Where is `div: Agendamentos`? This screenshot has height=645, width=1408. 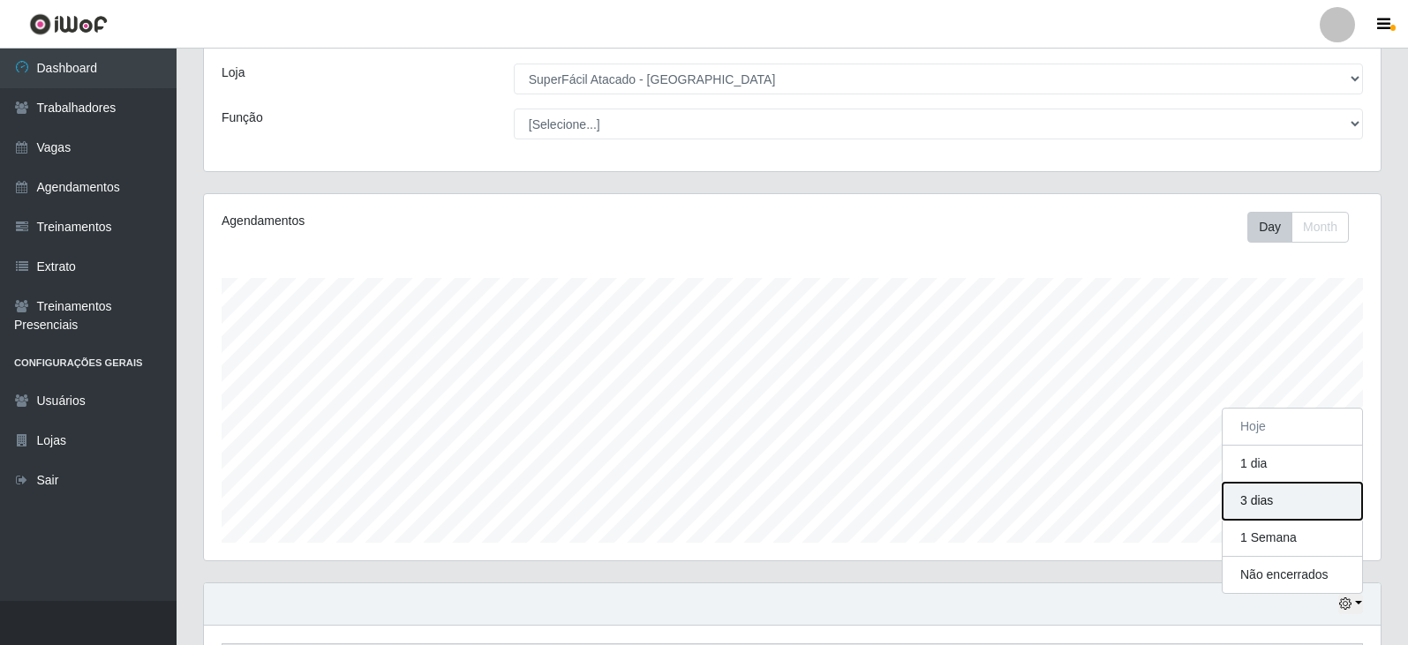 div: Agendamentos is located at coordinates (451, 221).